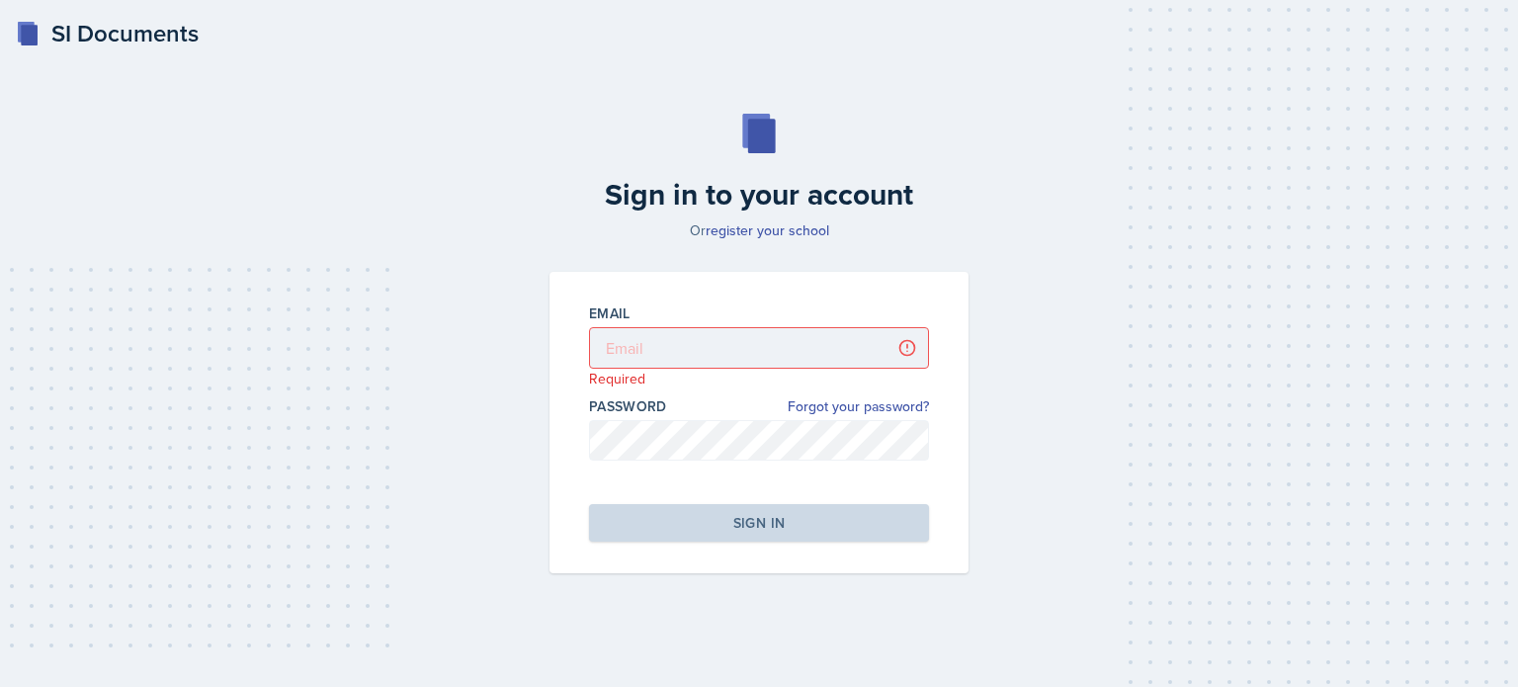 The width and height of the screenshot is (1518, 687). What do you see at coordinates (759, 348) in the screenshot?
I see `input: Email` at bounding box center [759, 348].